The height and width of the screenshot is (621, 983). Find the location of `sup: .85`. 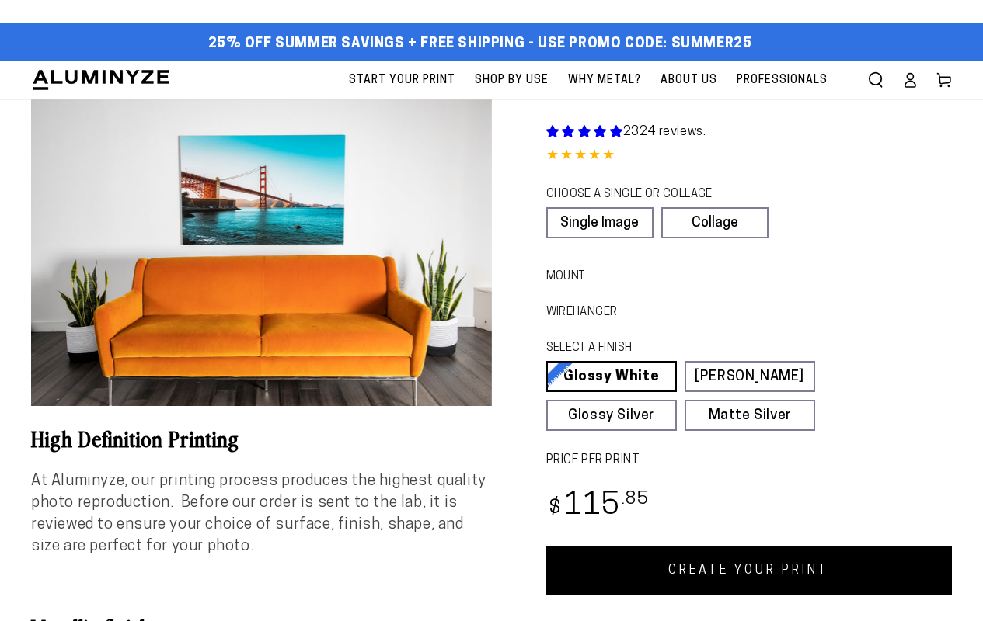

sup: .85 is located at coordinates (635, 500).